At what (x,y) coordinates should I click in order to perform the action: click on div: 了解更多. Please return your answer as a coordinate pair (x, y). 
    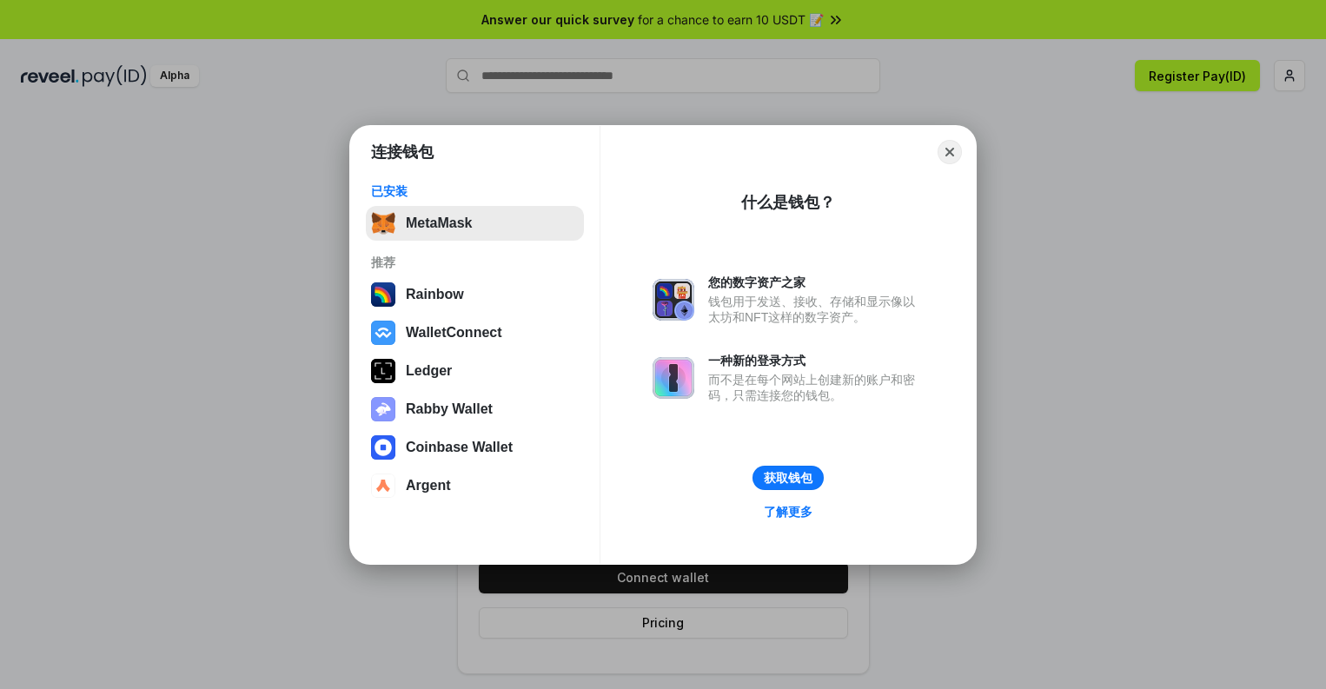
    Looking at the image, I should click on (788, 512).